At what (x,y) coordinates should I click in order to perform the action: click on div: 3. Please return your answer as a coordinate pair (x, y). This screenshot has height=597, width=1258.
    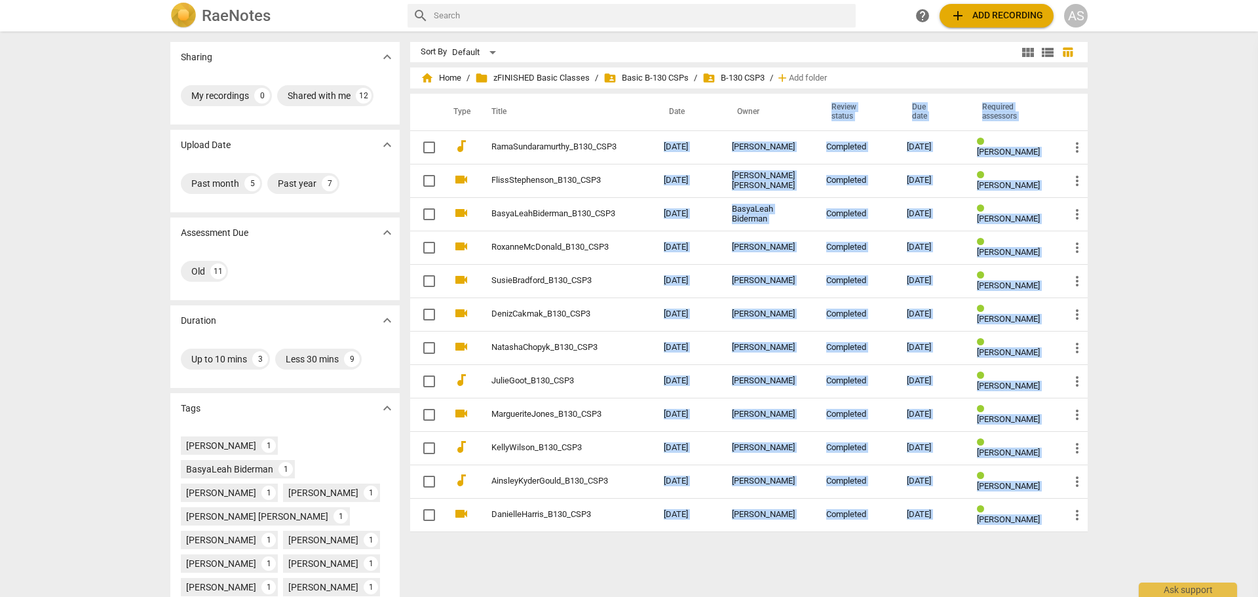
    Looking at the image, I should click on (260, 359).